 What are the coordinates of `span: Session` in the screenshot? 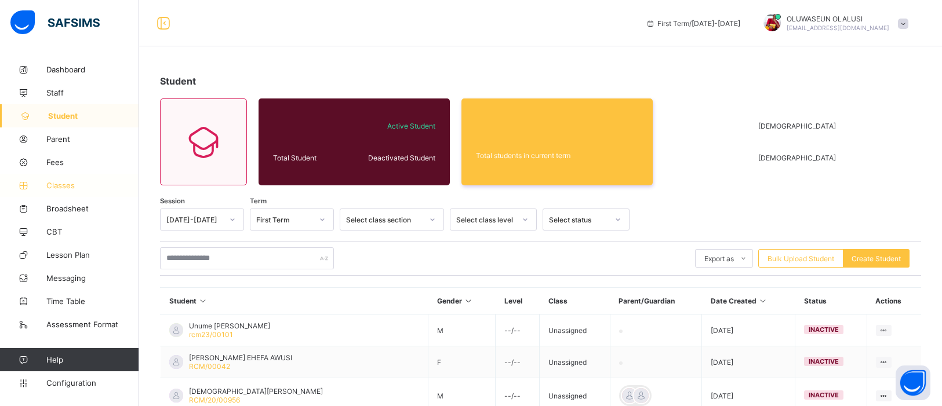 It's located at (172, 201).